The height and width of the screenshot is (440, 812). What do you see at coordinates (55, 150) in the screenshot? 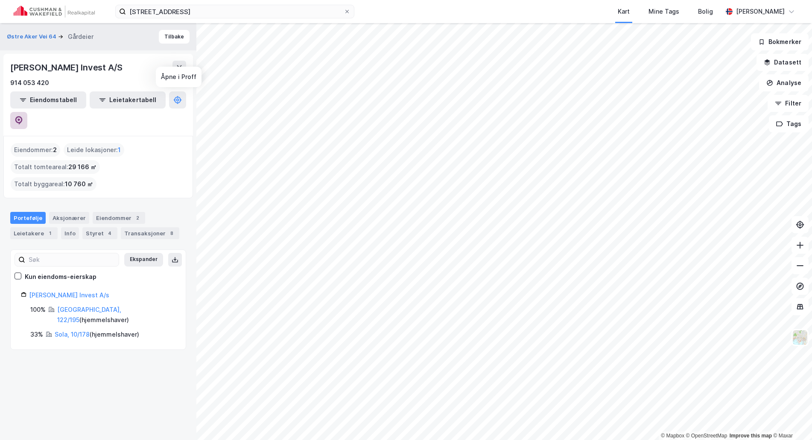
I see `span: 2` at bounding box center [55, 150].